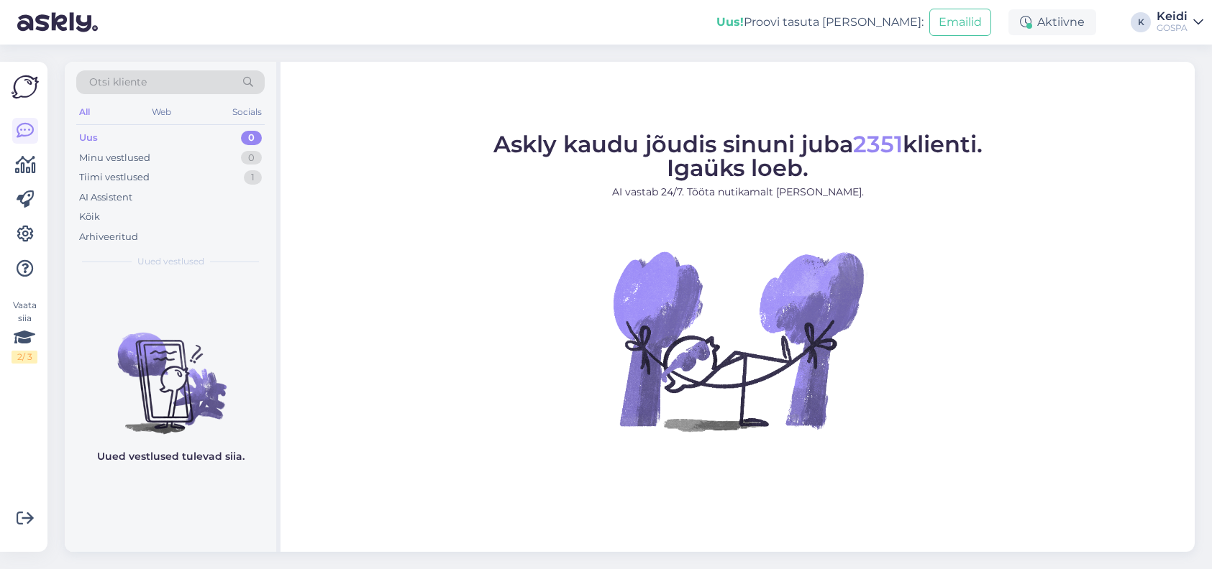 Image resolution: width=1212 pixels, height=569 pixels. Describe the element at coordinates (1171, 28) in the screenshot. I see `div: GOSPA` at that location.